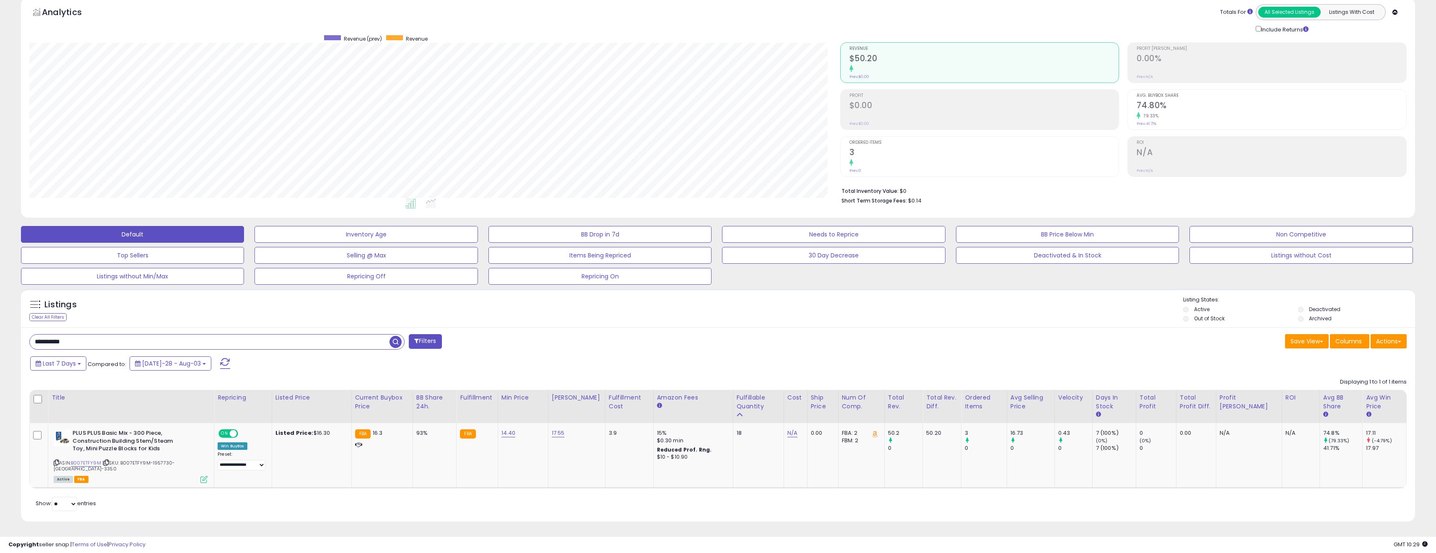 The height and width of the screenshot is (553, 1436). Describe the element at coordinates (1369, 415) in the screenshot. I see `small: Avg Win Price.` at that location.